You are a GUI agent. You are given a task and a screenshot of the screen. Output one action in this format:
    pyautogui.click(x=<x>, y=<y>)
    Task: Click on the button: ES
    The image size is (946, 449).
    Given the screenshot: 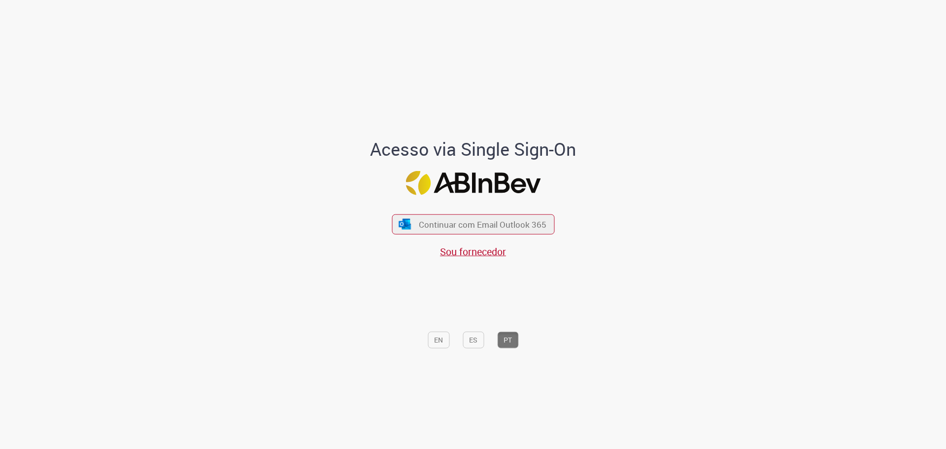 What is the action you would take?
    pyautogui.click(x=473, y=339)
    